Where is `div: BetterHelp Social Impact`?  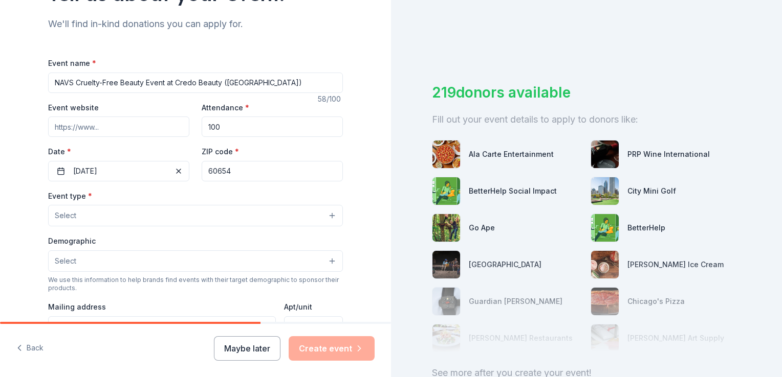
div: BetterHelp Social Impact is located at coordinates (513, 191).